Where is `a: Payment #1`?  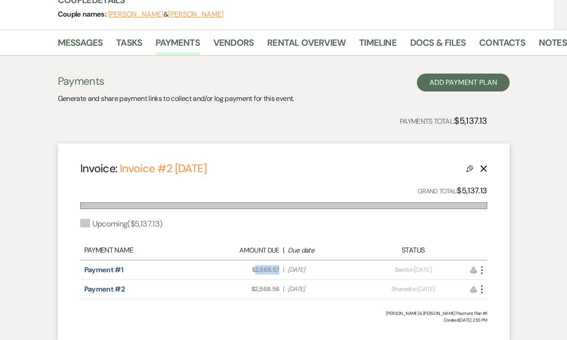
a: Payment #1 is located at coordinates (104, 269).